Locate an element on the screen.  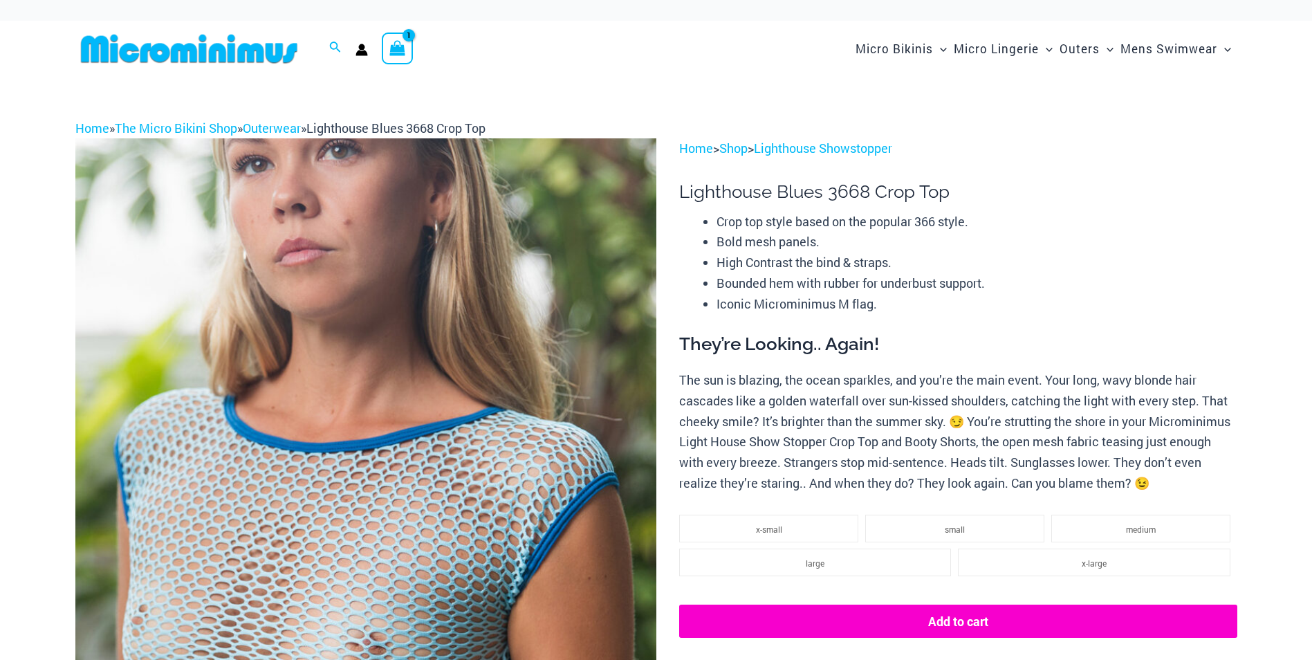
nav: Site Navigation is located at coordinates (1044, 48).